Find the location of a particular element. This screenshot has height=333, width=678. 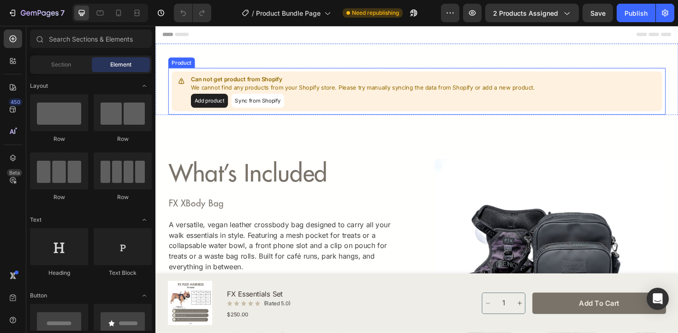

div: 450 is located at coordinates (15, 102).